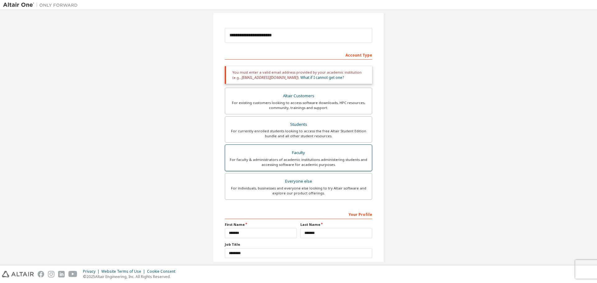 The height and width of the screenshot is (283, 597). Describe the element at coordinates (298, 75) in the screenshot. I see `div: You must enter a valid email address provided by your academic institution (e.g., ).` at that location.